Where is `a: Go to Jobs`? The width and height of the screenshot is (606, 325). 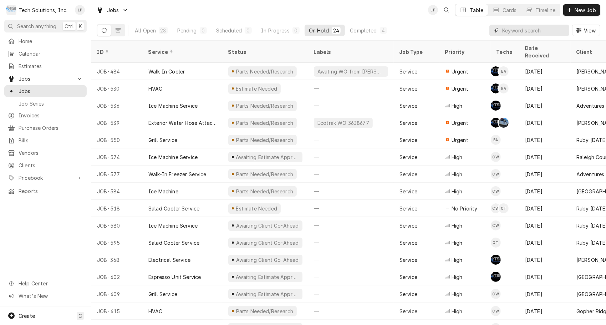
a: Go to Jobs is located at coordinates (112, 10).